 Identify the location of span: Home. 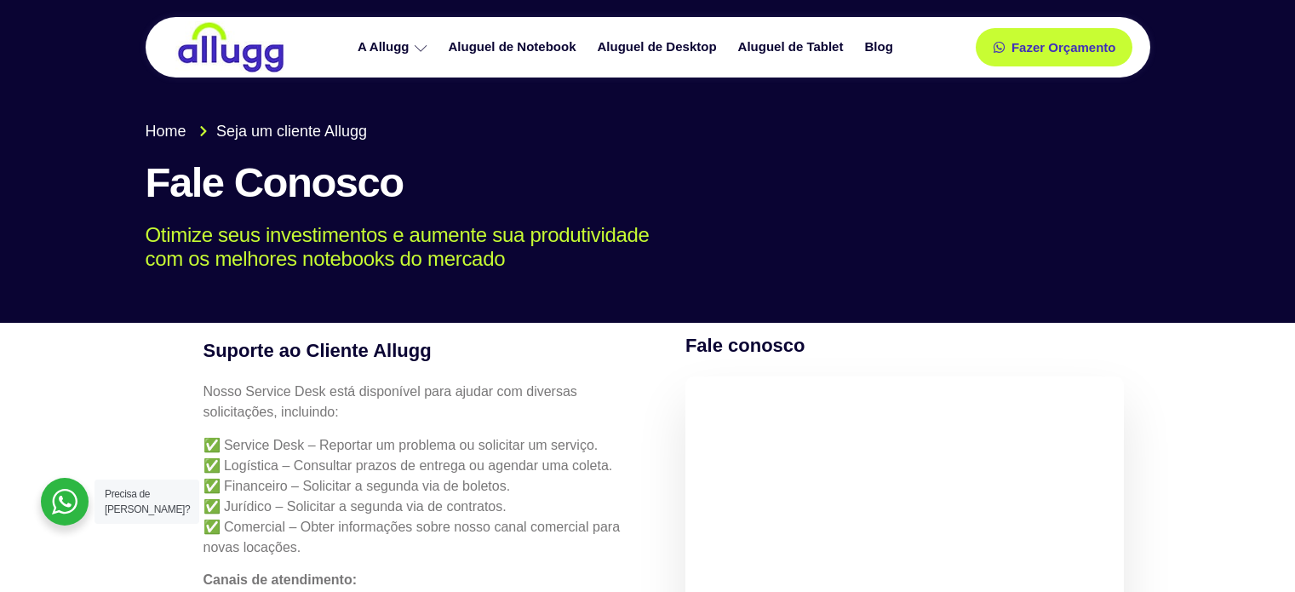
(166, 131).